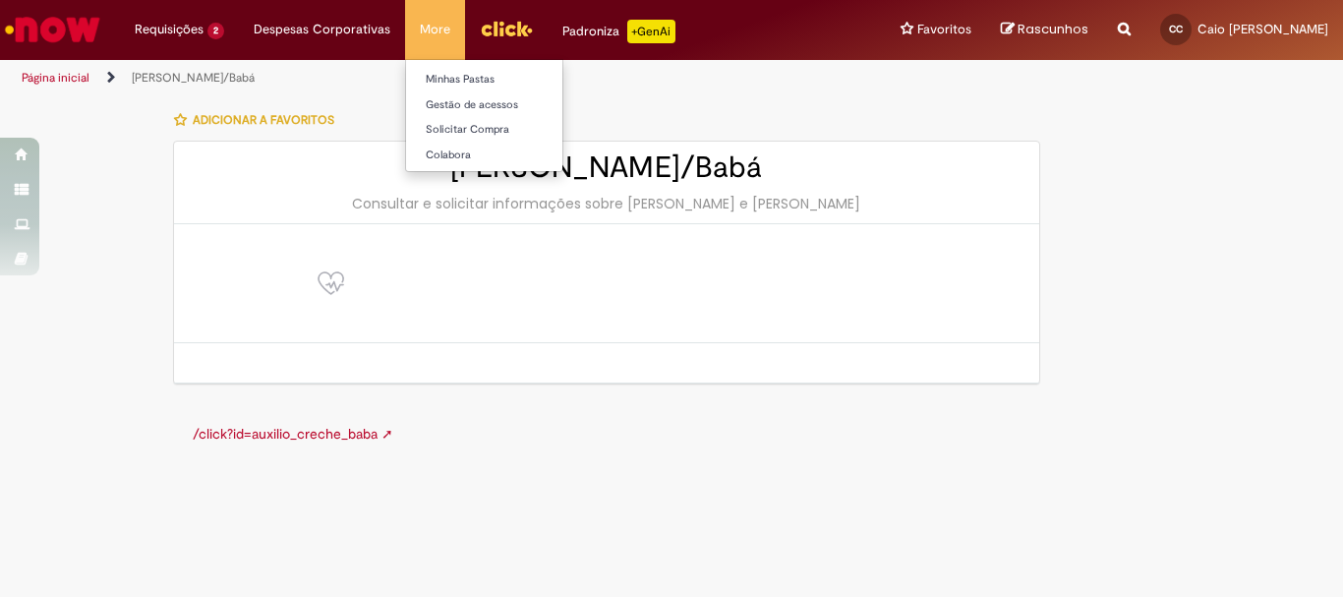 The width and height of the screenshot is (1343, 597). I want to click on a: Colabora, so click(514, 155).